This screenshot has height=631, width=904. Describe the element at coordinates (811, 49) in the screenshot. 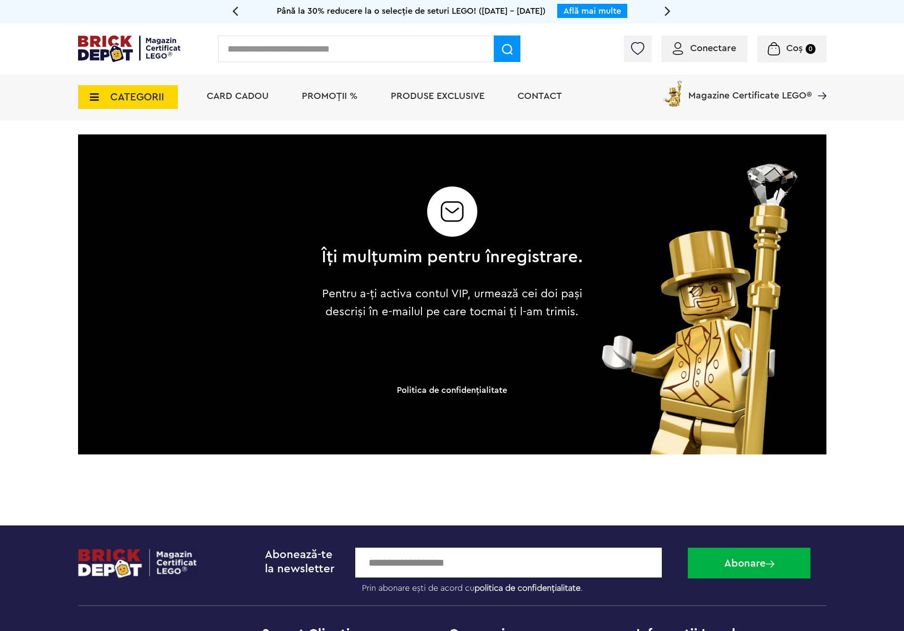

I see `small: 0` at that location.